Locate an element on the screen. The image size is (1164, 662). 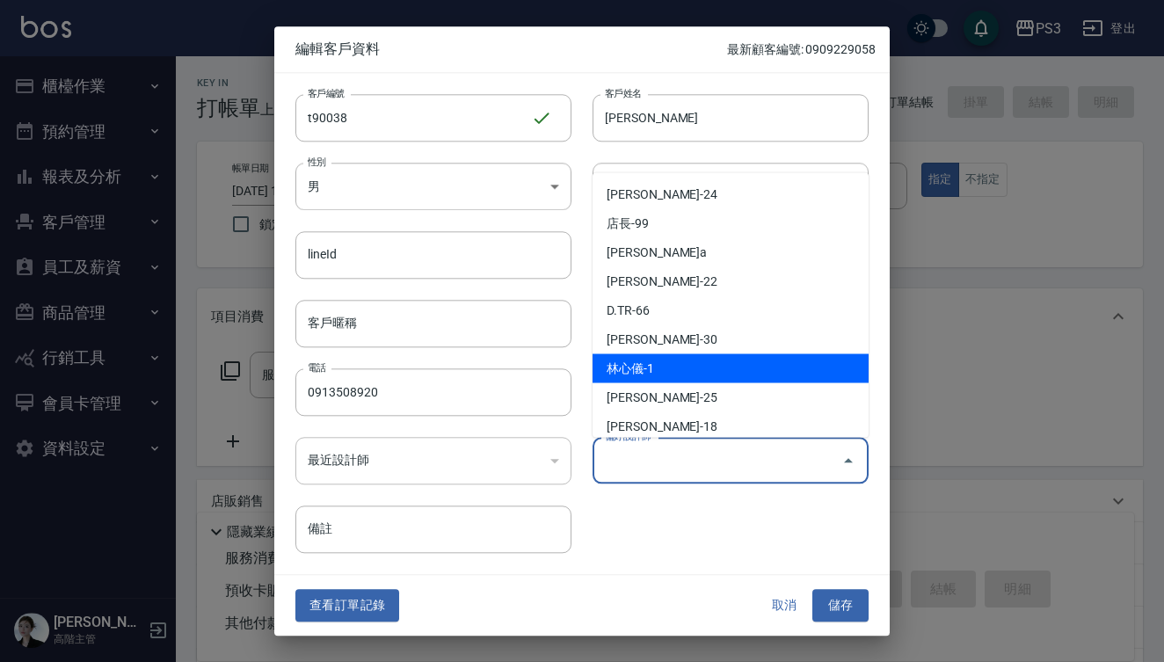
button: 儲存 is located at coordinates (841, 606).